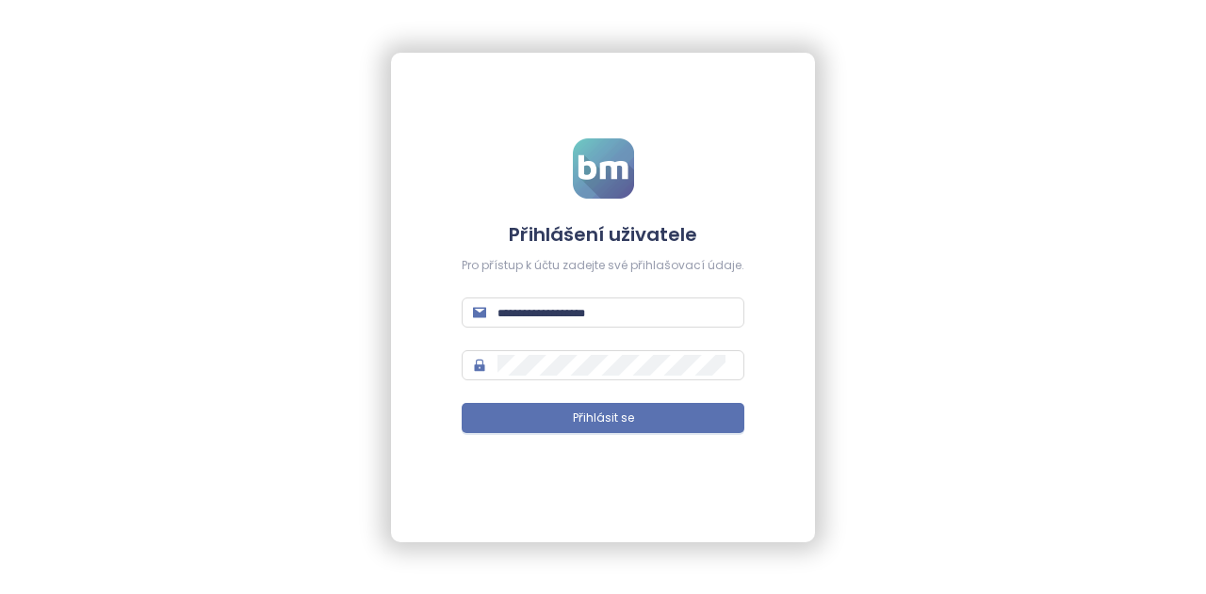  I want to click on h4: Přihlášení uživatele, so click(603, 235).